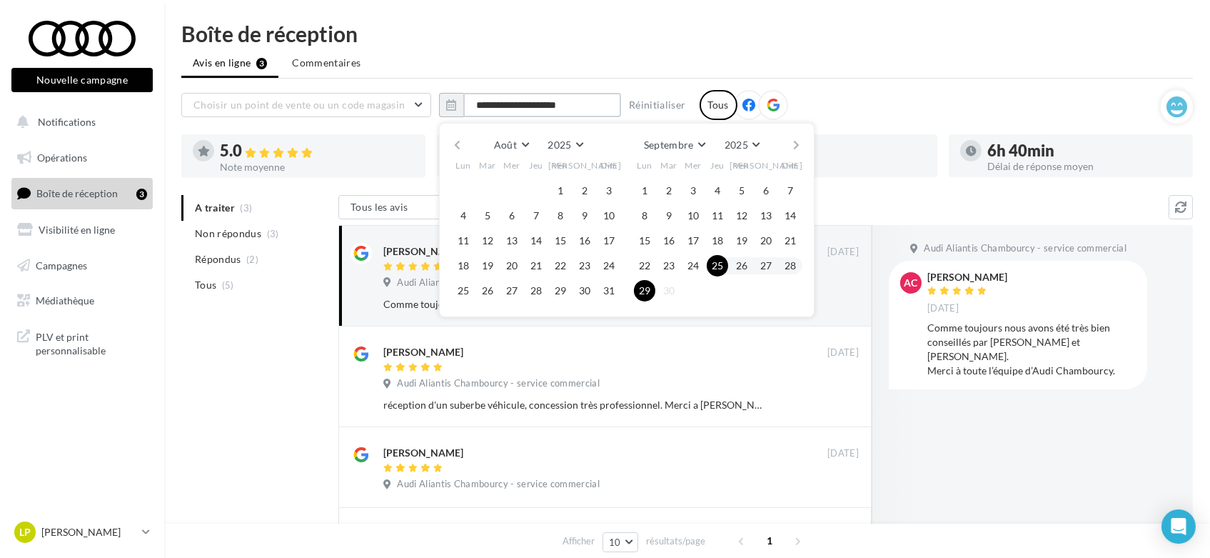  Describe the element at coordinates (585, 191) in the screenshot. I see `button: 2` at that location.